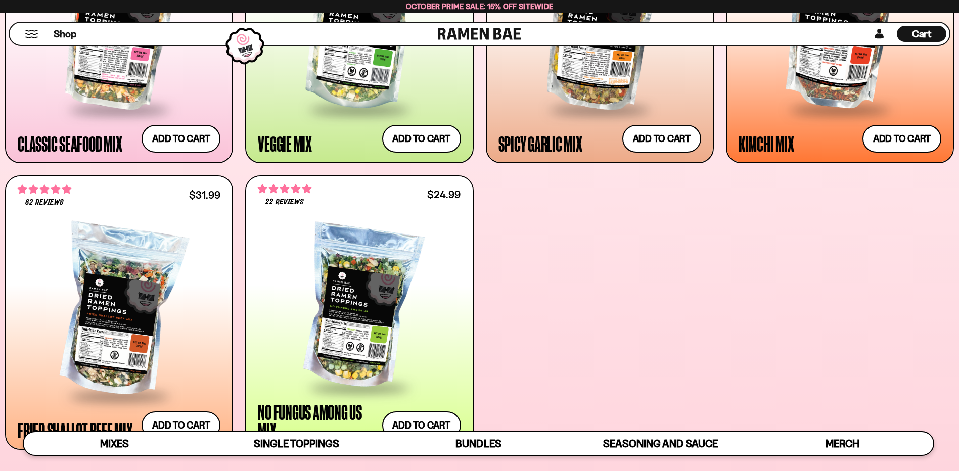 Image resolution: width=959 pixels, height=471 pixels. I want to click on a: Bundles, so click(479, 443).